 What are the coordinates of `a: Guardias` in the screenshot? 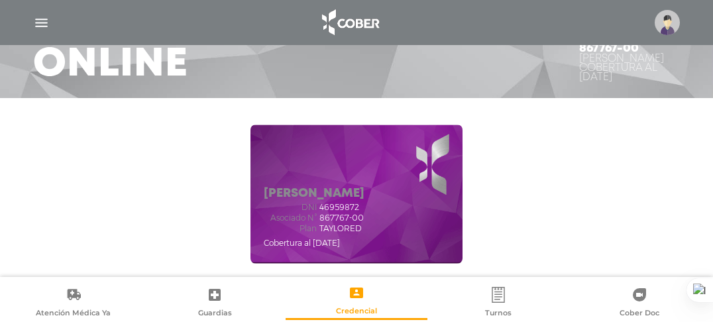 It's located at (215, 303).